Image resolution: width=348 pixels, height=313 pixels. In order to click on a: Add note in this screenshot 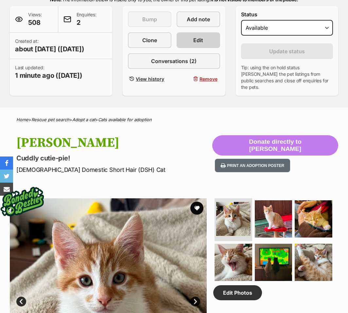, I will do `click(198, 19)`.